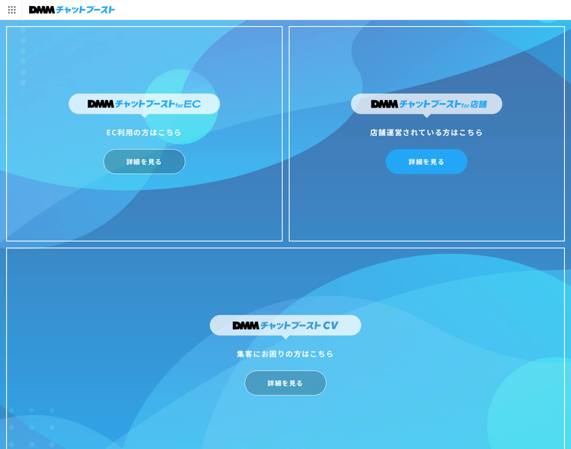 The width and height of the screenshot is (571, 449). What do you see at coordinates (285, 354) in the screenshot?
I see `div: 集客にお困りの方はこちら` at bounding box center [285, 354].